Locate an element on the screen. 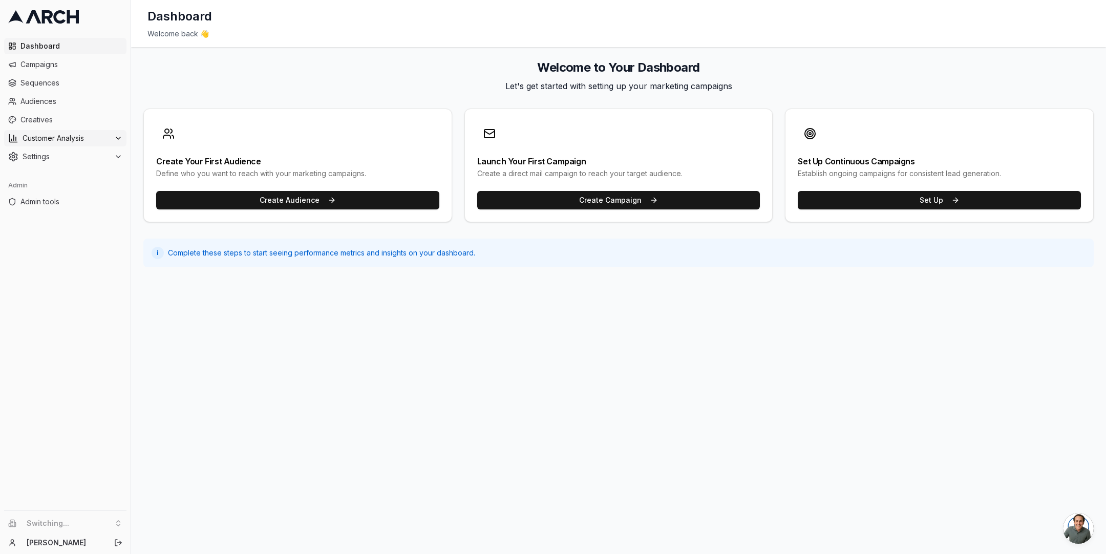 This screenshot has width=1106, height=554. button: Create Campaign is located at coordinates (619, 200).